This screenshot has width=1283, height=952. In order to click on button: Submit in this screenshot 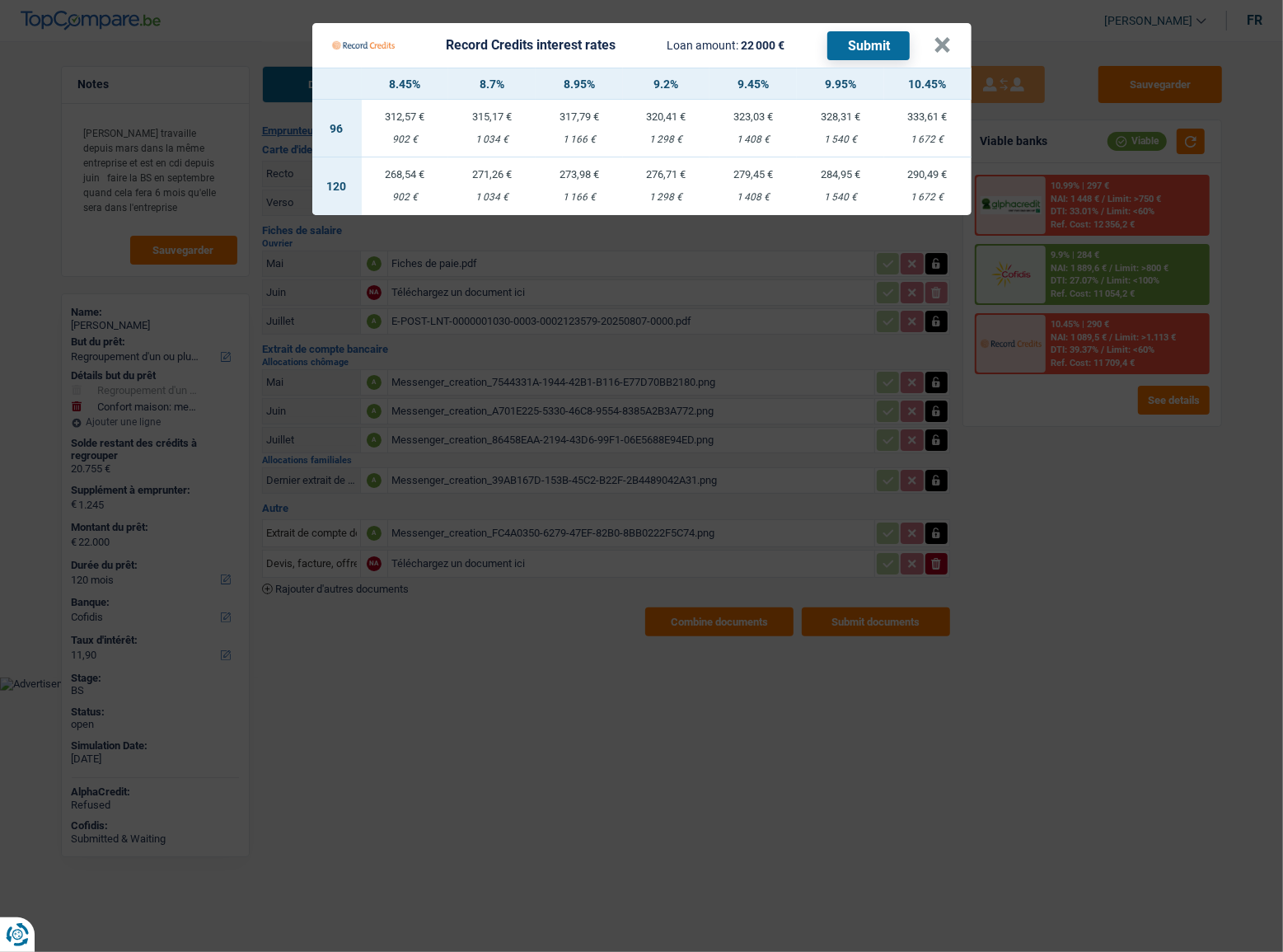, I will do `click(868, 46)`.